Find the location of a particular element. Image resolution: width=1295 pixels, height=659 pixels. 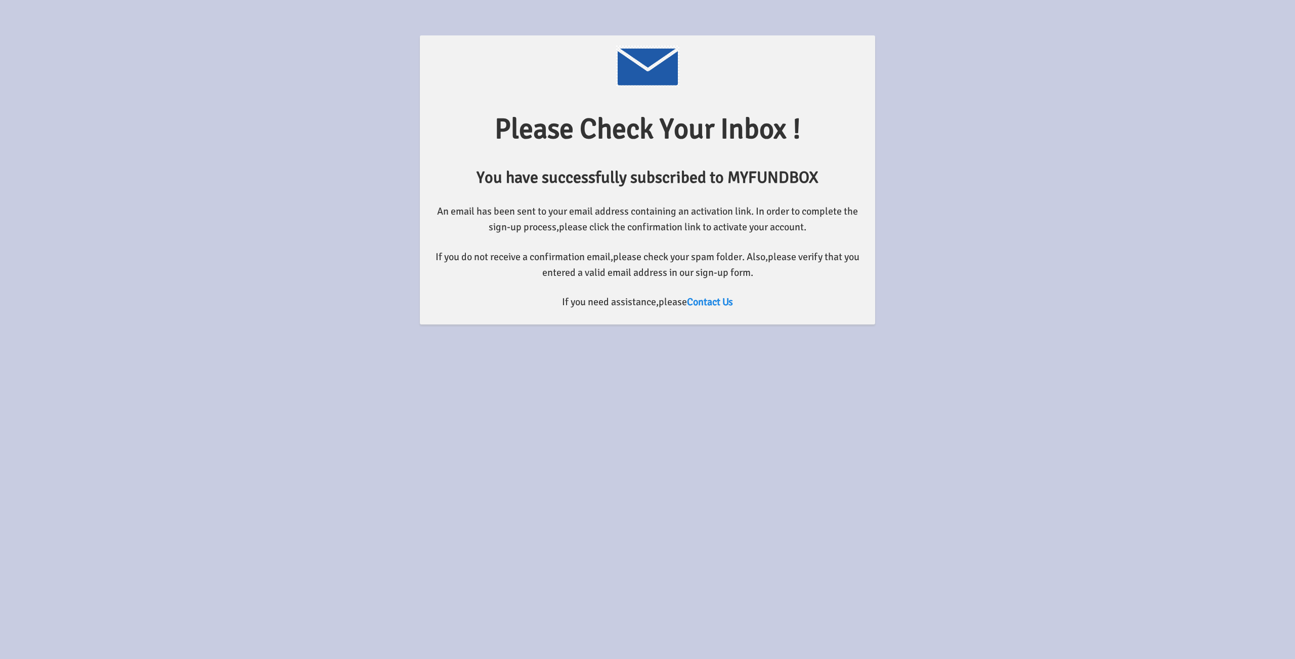

a: Contact Us is located at coordinates (710, 302).